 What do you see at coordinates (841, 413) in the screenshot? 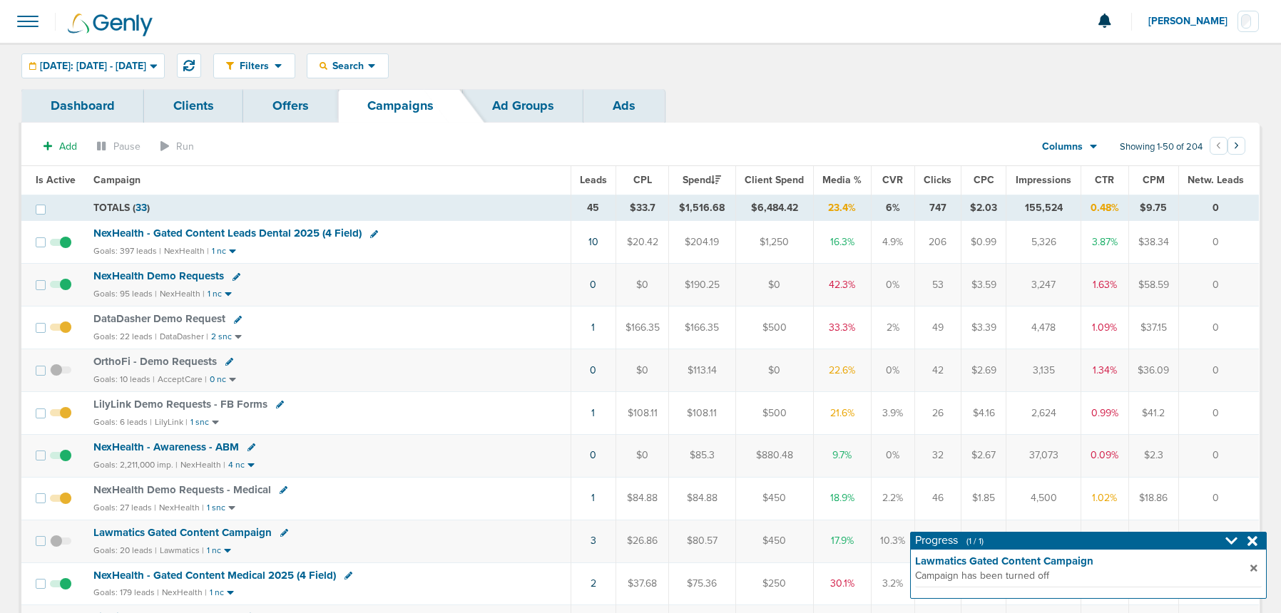
I see `td: 21.6%` at bounding box center [841, 413].